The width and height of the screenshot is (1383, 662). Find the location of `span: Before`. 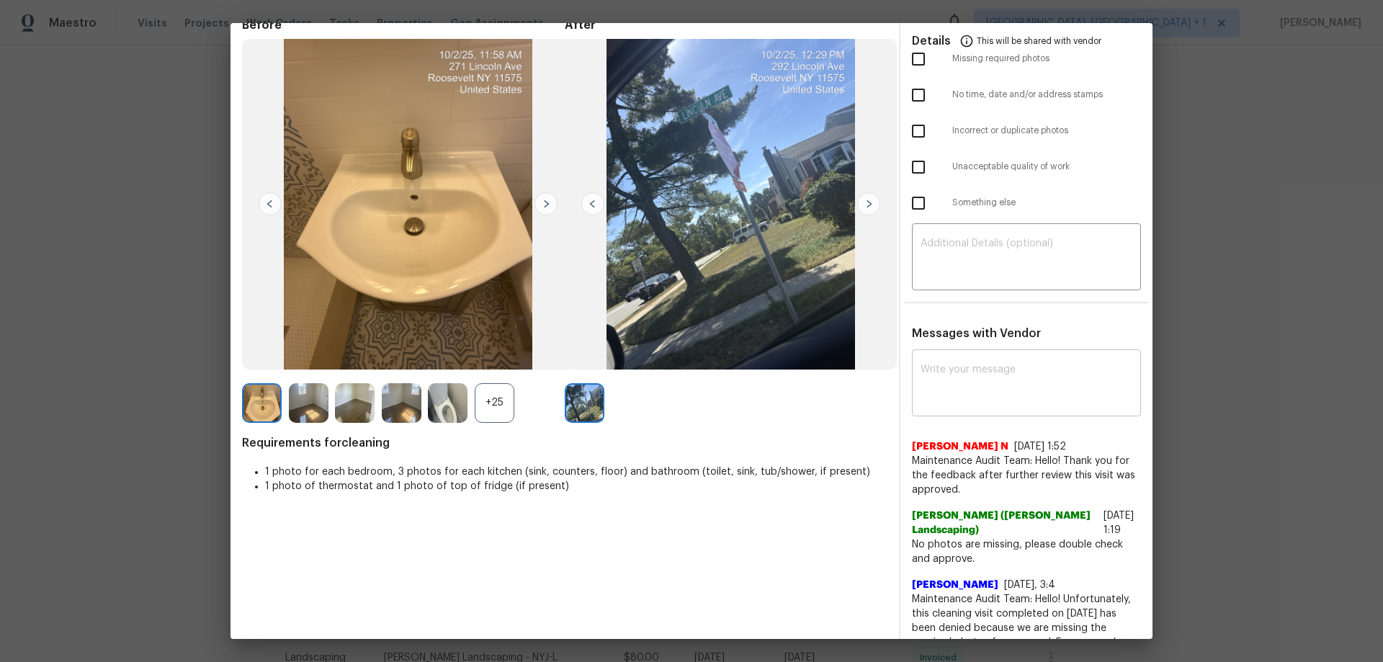

span: Before is located at coordinates (404, 25).